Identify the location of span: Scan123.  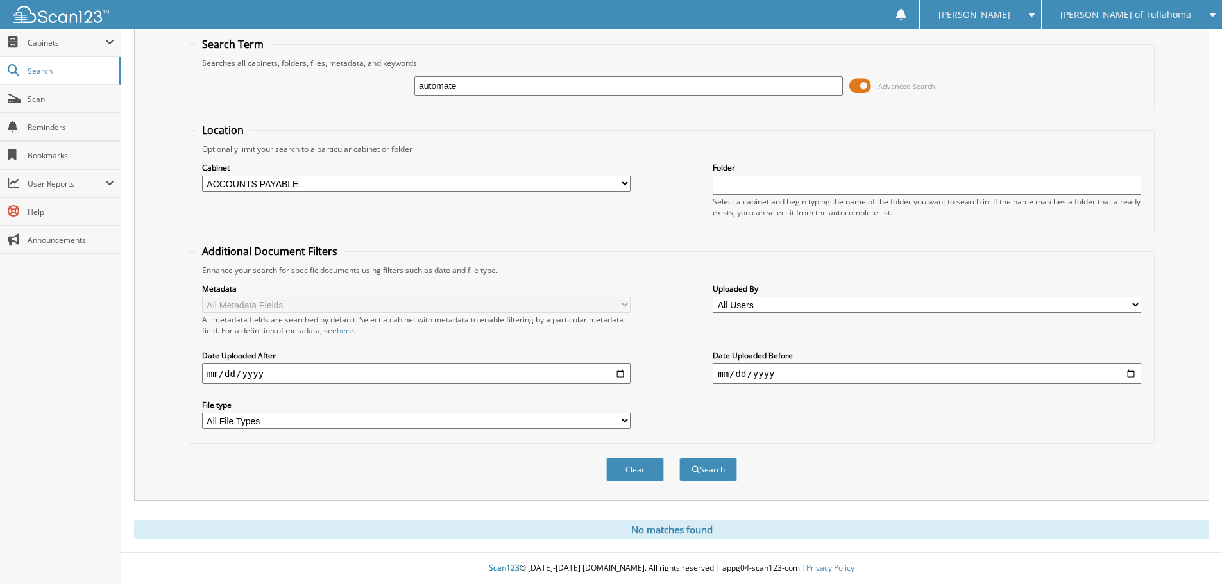
(504, 568).